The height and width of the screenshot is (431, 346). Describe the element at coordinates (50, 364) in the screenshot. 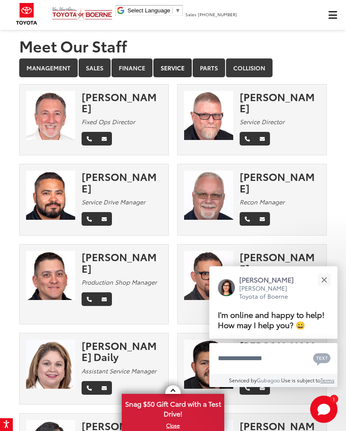

I see `img: Yvette Daily` at that location.